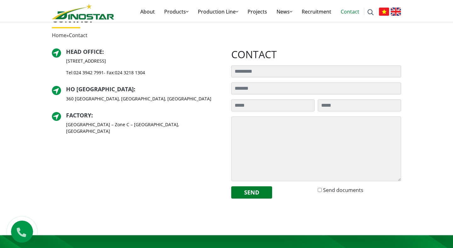  I want to click on a: About, so click(148, 12).